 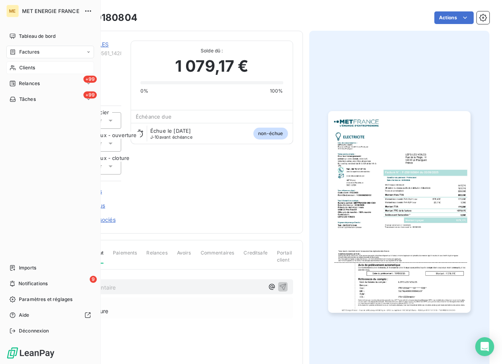 What do you see at coordinates (171, 137) in the screenshot?
I see `span: avant échéance` at bounding box center [171, 137].